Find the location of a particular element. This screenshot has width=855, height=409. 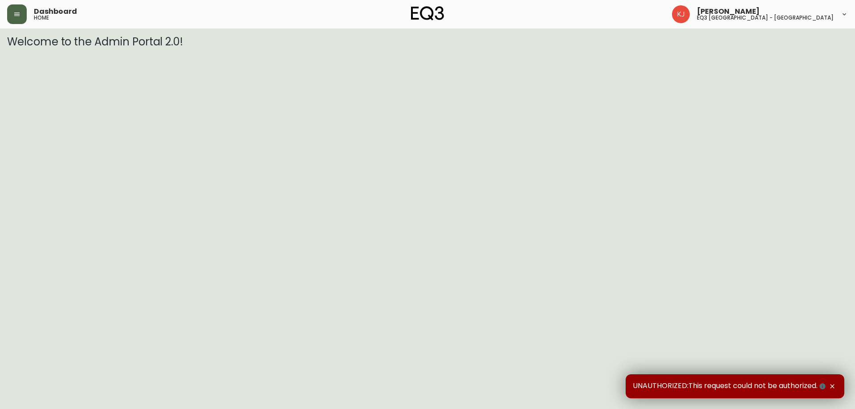

img: 24a625d34e264d2520941288c4a55f8e is located at coordinates (681, 14).